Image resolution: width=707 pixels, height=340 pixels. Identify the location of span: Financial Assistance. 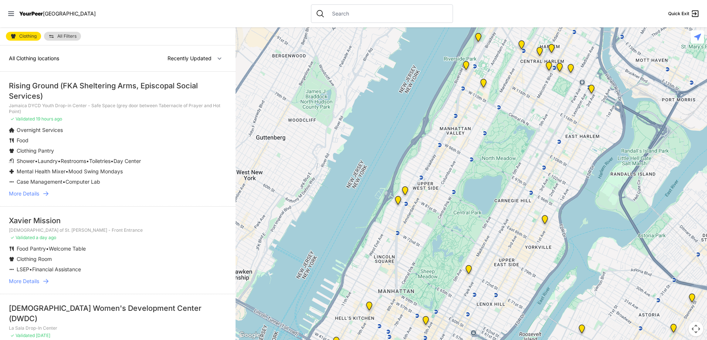
(57, 269).